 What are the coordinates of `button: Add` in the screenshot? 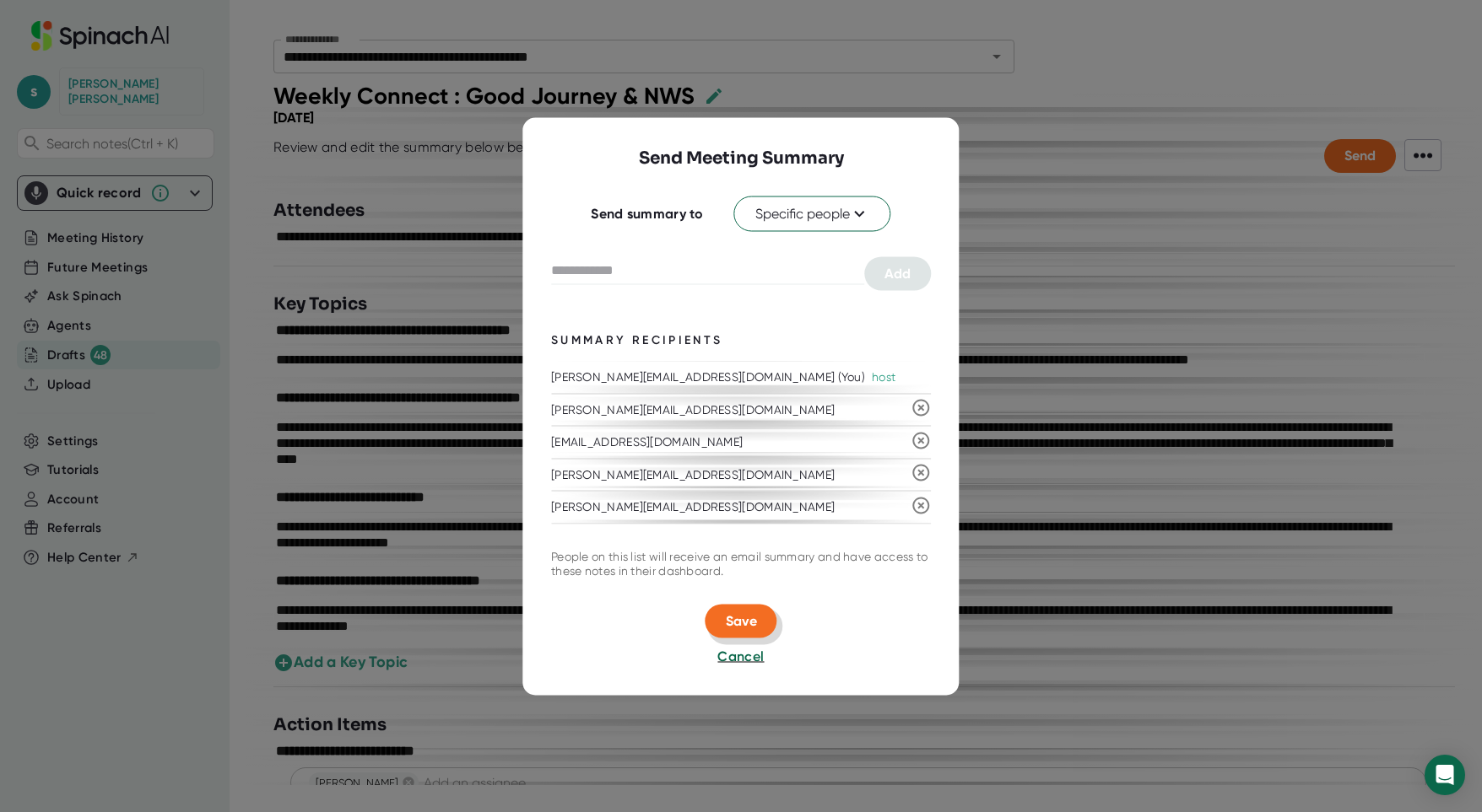 It's located at (897, 274).